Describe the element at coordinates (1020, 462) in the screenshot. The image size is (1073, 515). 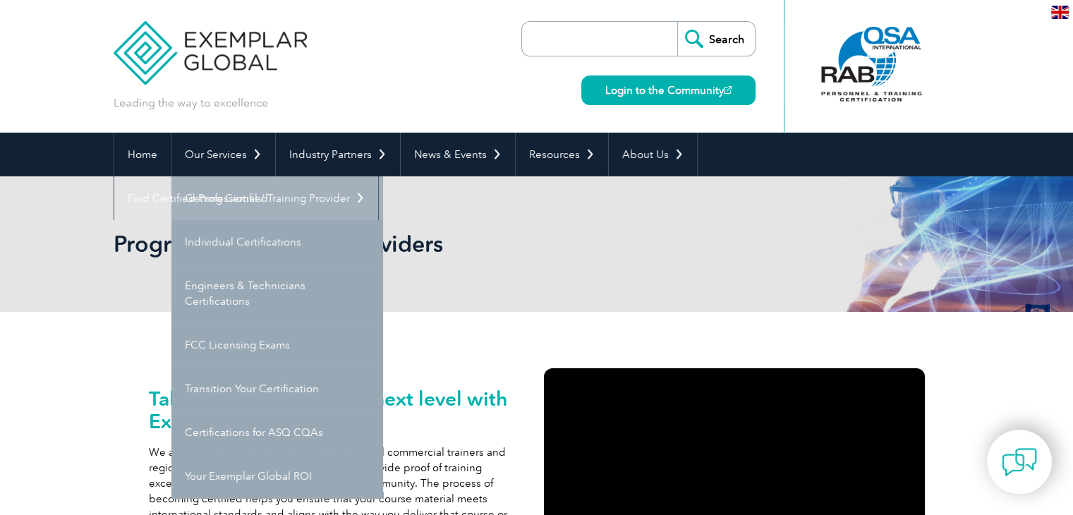
I see `img: contact-chat.png` at that location.